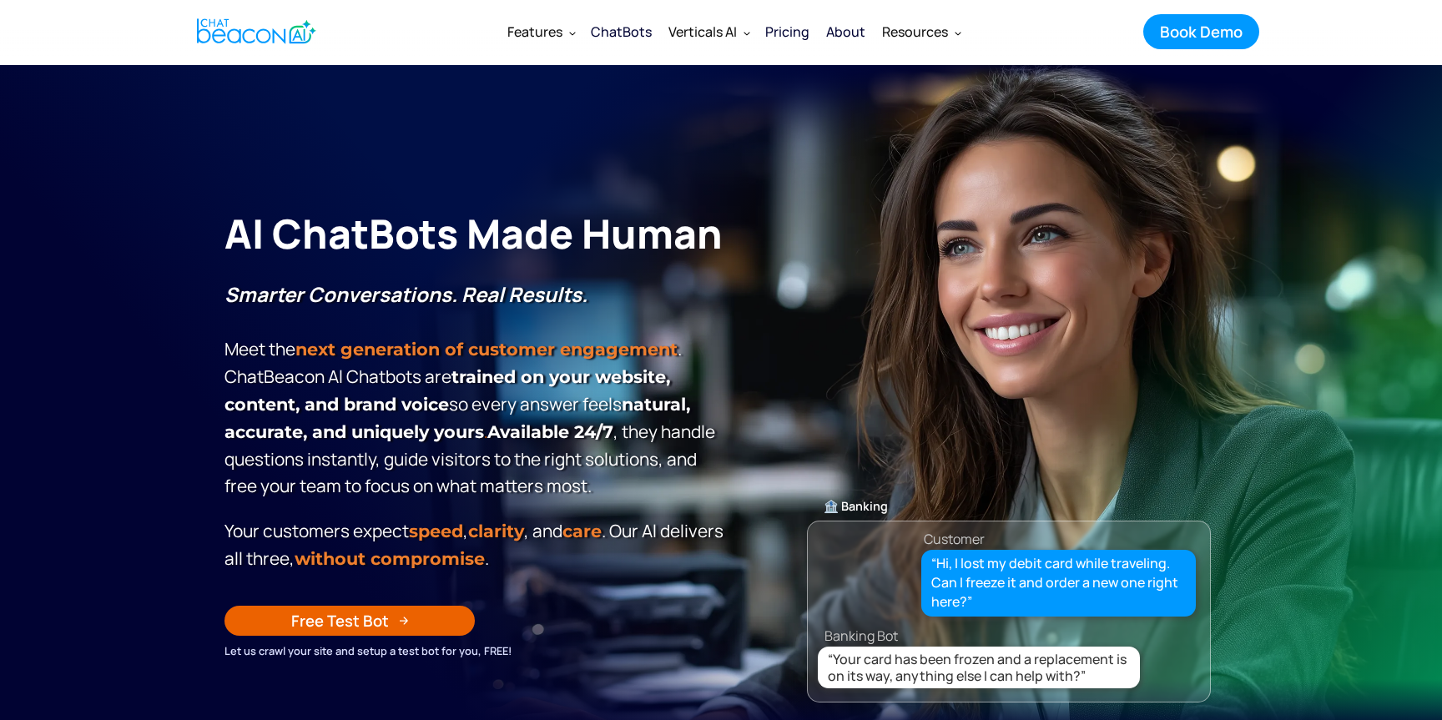  What do you see at coordinates (390, 558) in the screenshot?
I see `span: without compromise` at bounding box center [390, 558].